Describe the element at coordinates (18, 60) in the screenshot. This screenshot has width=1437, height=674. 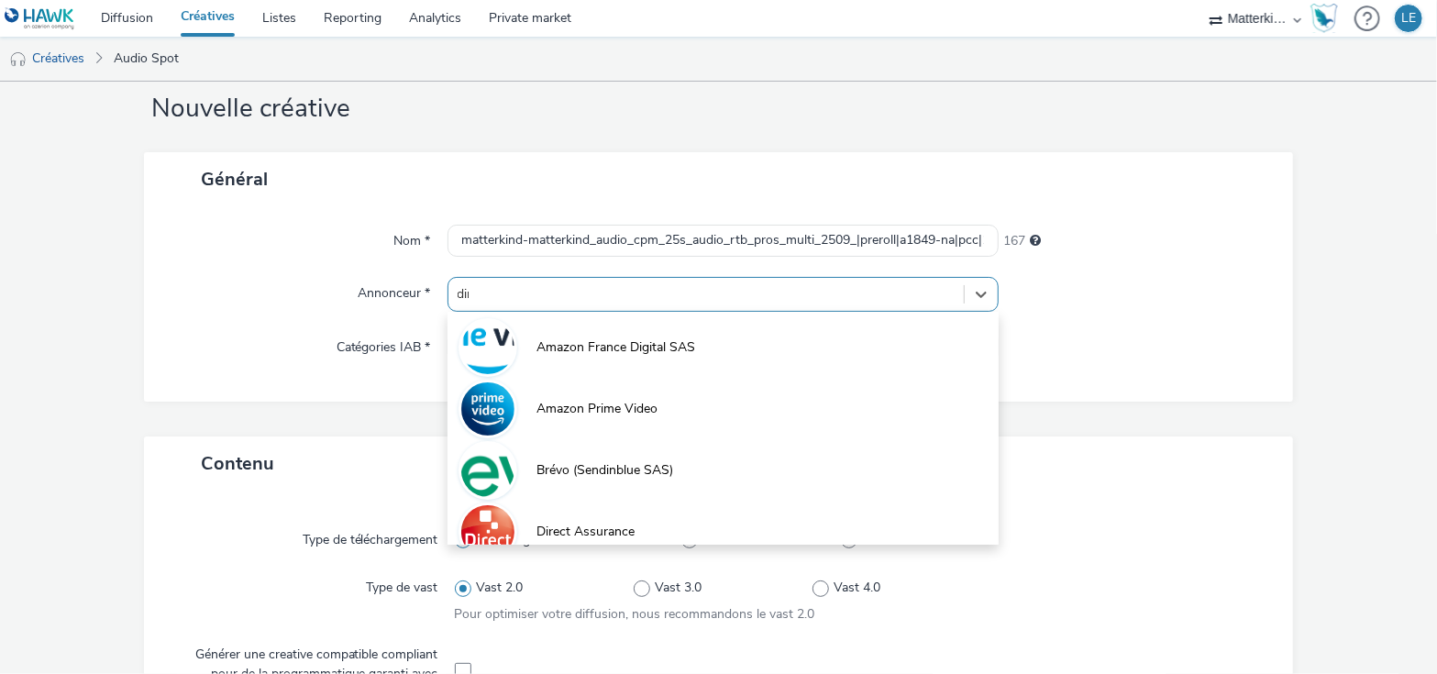
I see `img: audio` at that location.